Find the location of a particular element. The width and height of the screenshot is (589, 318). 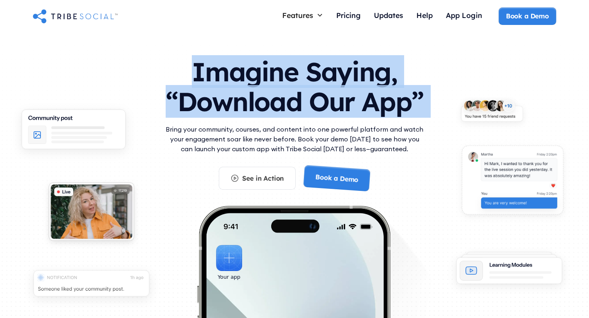

p: Bring your community, courses, and content into one powerful platform and watch your engagement s... is located at coordinates (294, 139).